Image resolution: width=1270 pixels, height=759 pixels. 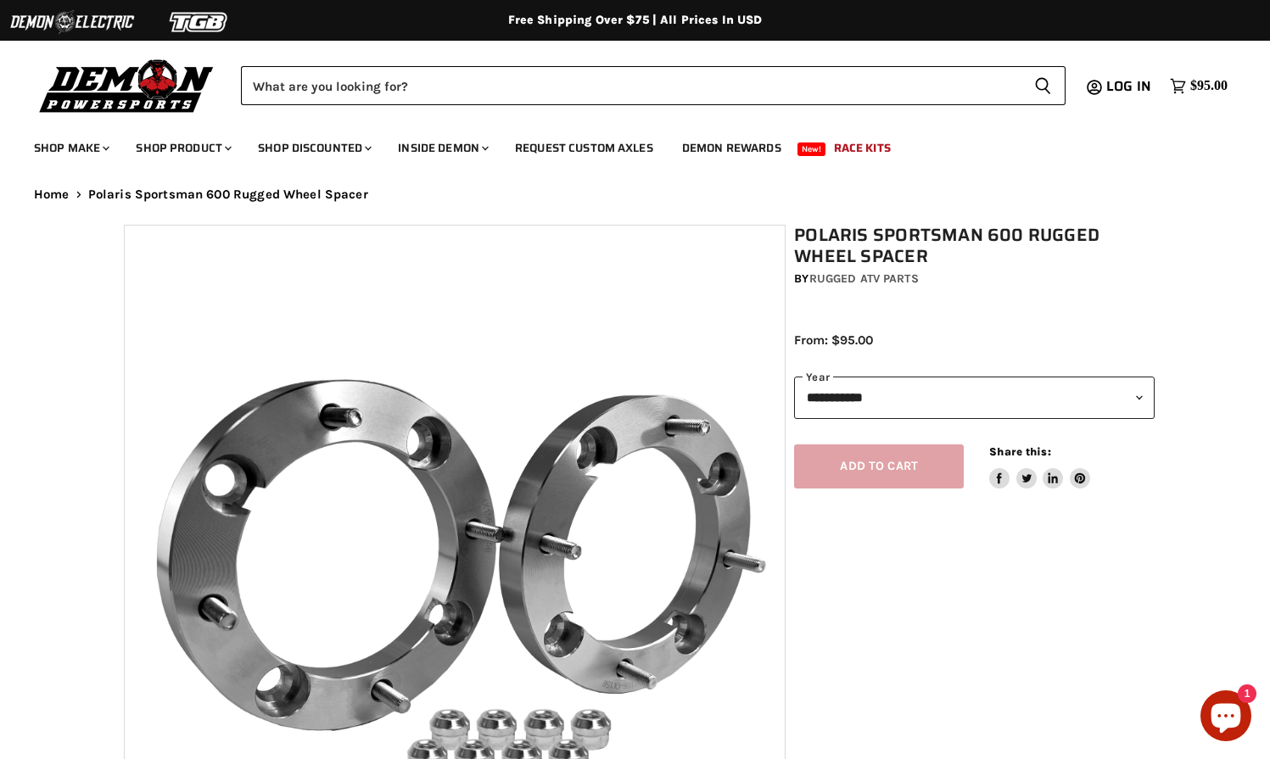 I want to click on a: Demon Rewards, so click(x=731, y=148).